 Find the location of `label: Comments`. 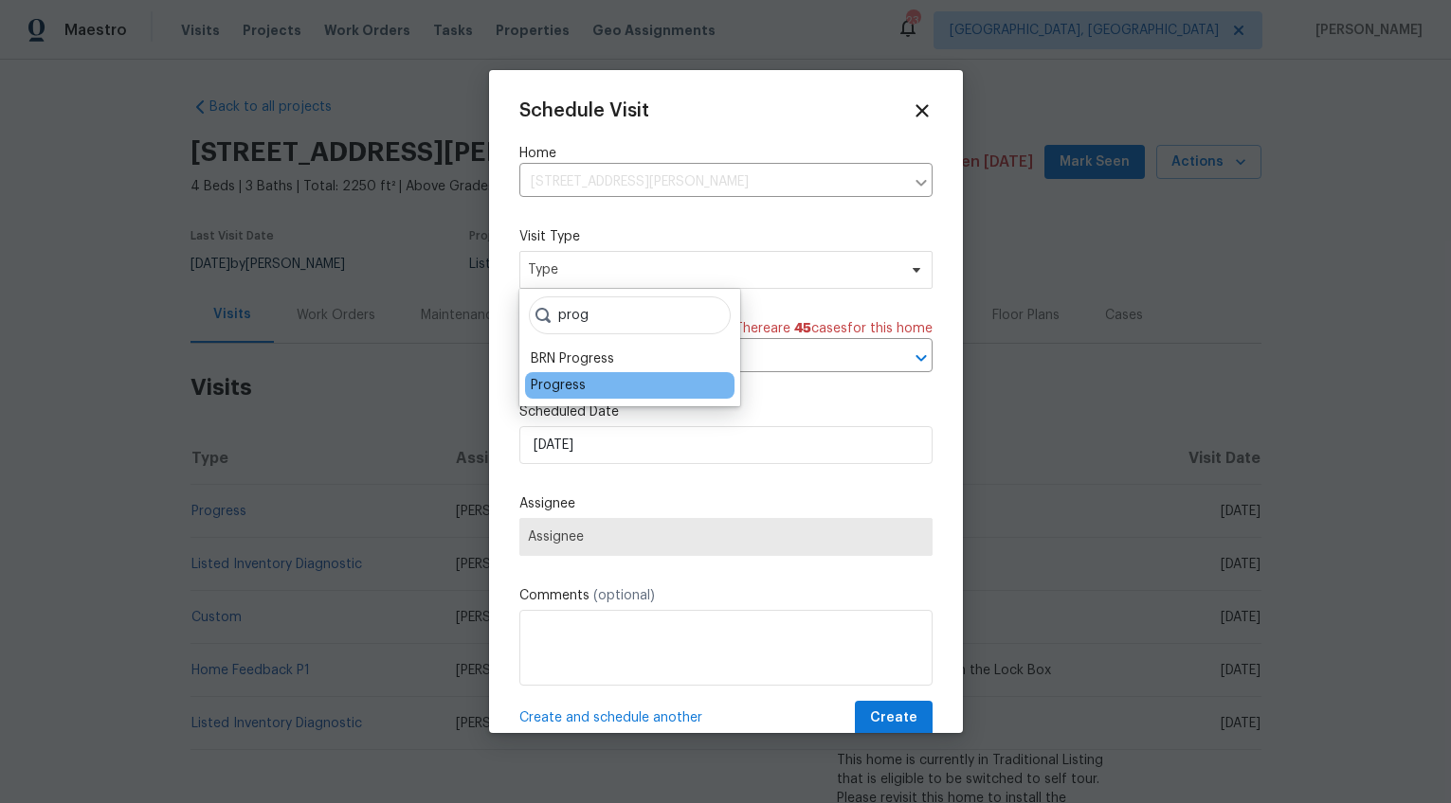

label: Comments is located at coordinates (726, 596).